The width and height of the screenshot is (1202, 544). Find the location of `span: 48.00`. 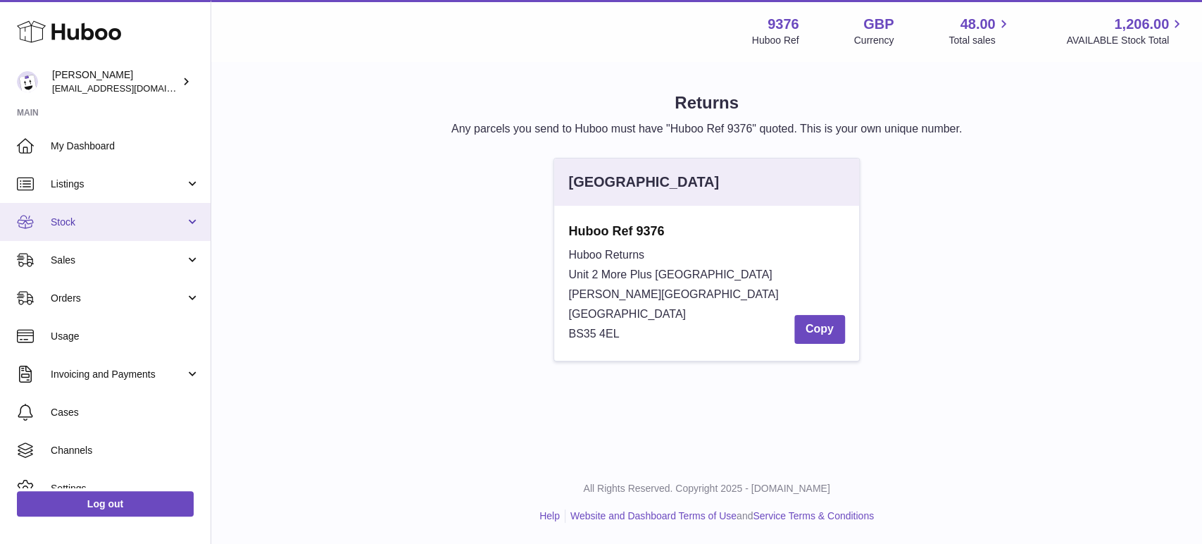

span: 48.00 is located at coordinates (978, 24).